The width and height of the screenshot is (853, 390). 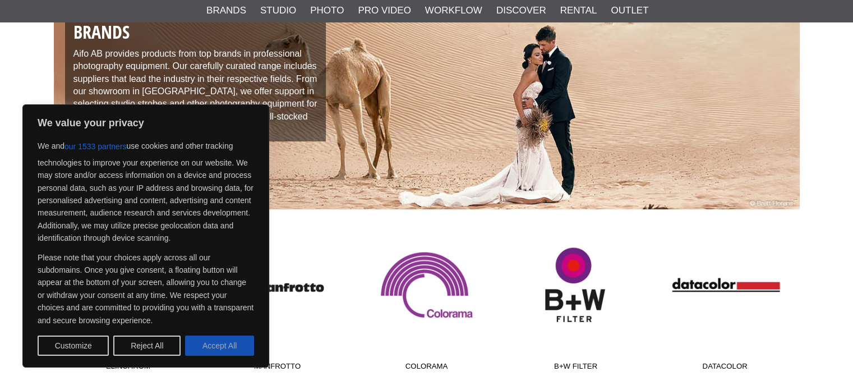 What do you see at coordinates (278, 368) in the screenshot?
I see `span: Manfrotto` at bounding box center [278, 368].